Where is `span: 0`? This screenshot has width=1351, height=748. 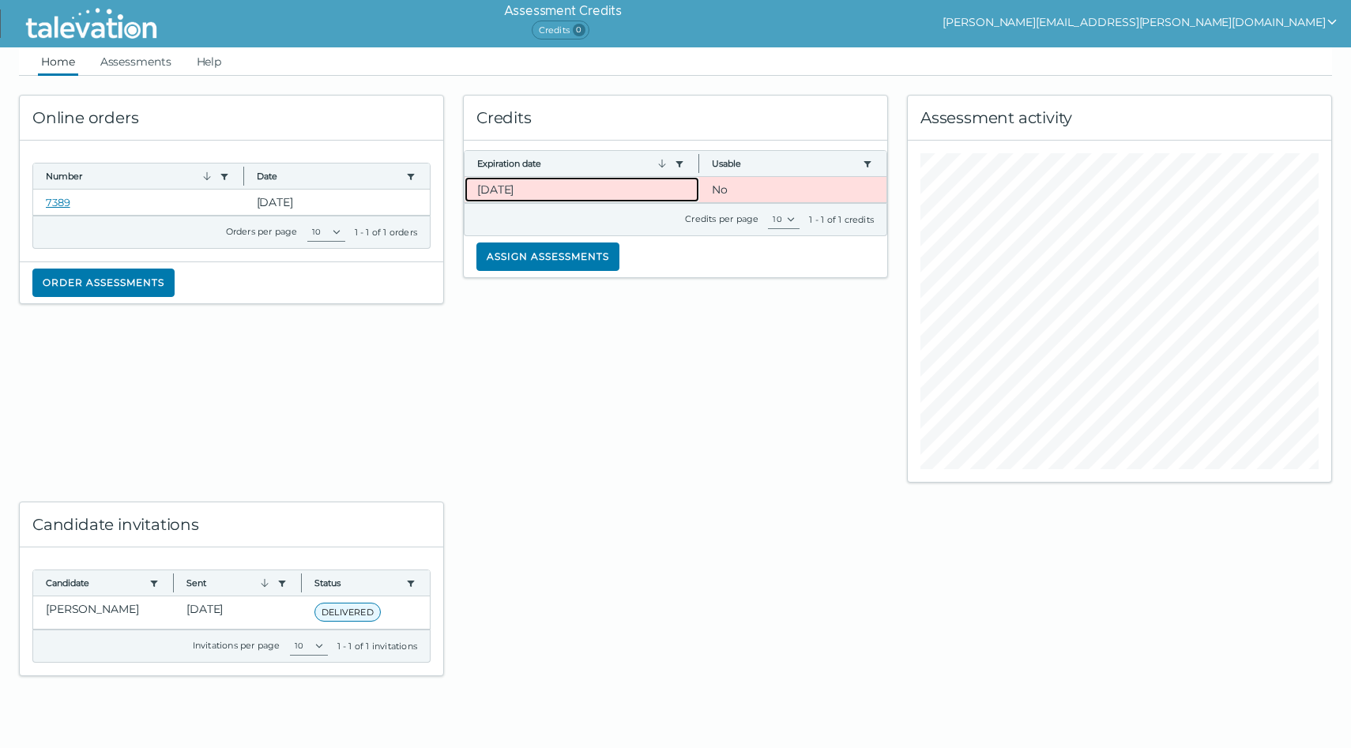 span: 0 is located at coordinates (579, 30).